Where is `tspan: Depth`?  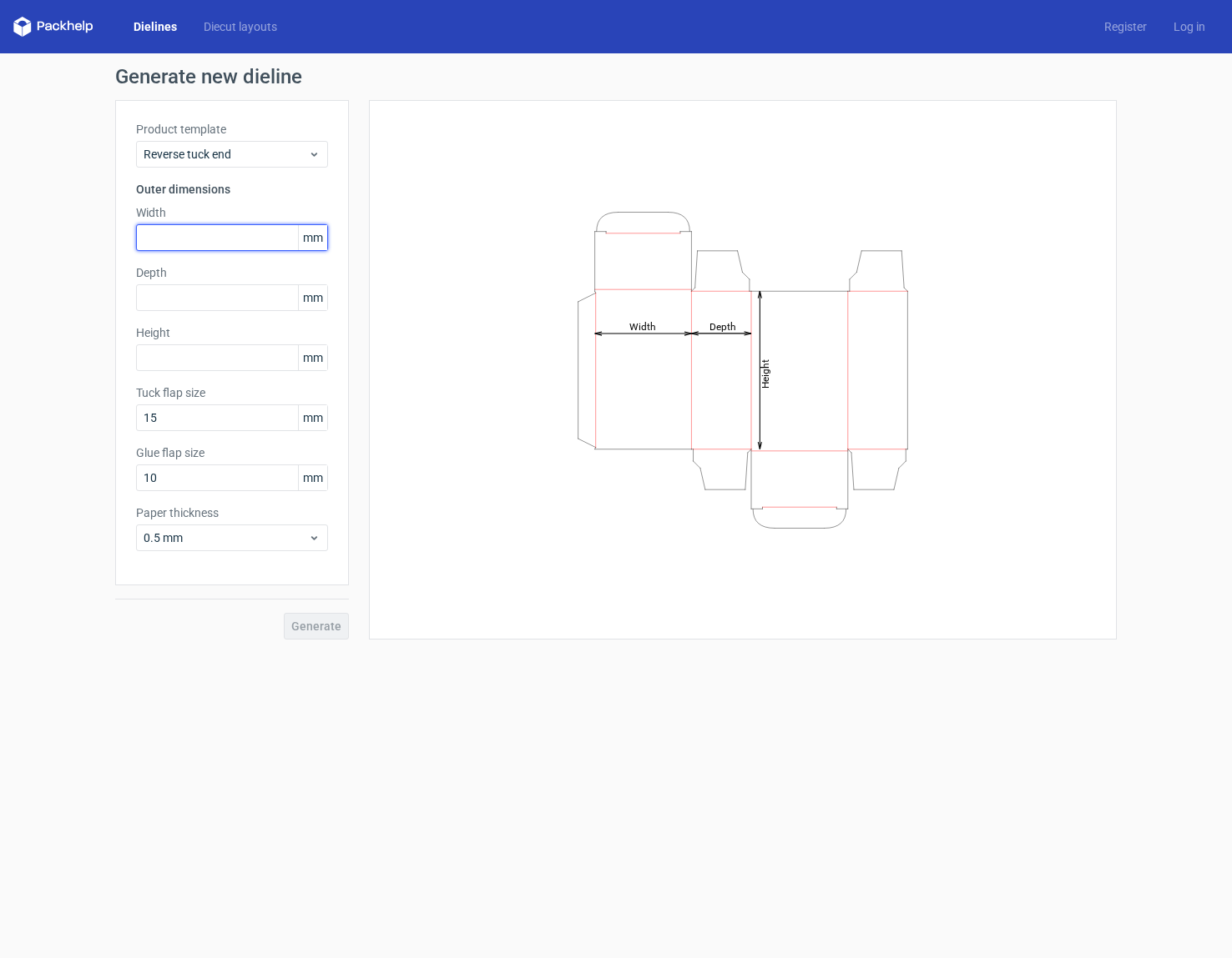
tspan: Depth is located at coordinates (723, 326).